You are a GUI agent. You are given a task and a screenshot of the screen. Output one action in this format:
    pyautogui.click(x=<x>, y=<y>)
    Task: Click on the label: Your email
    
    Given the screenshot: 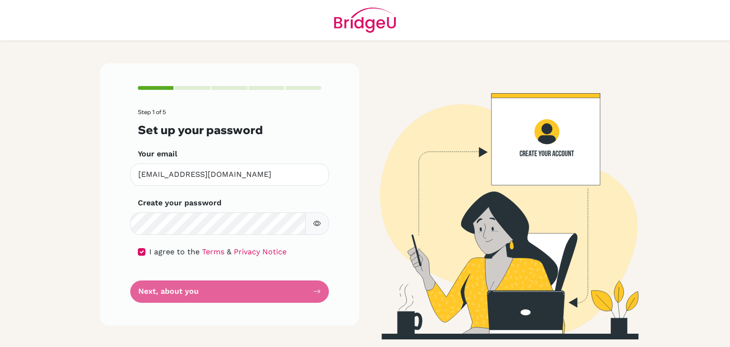 What is the action you would take?
    pyautogui.click(x=157, y=154)
    